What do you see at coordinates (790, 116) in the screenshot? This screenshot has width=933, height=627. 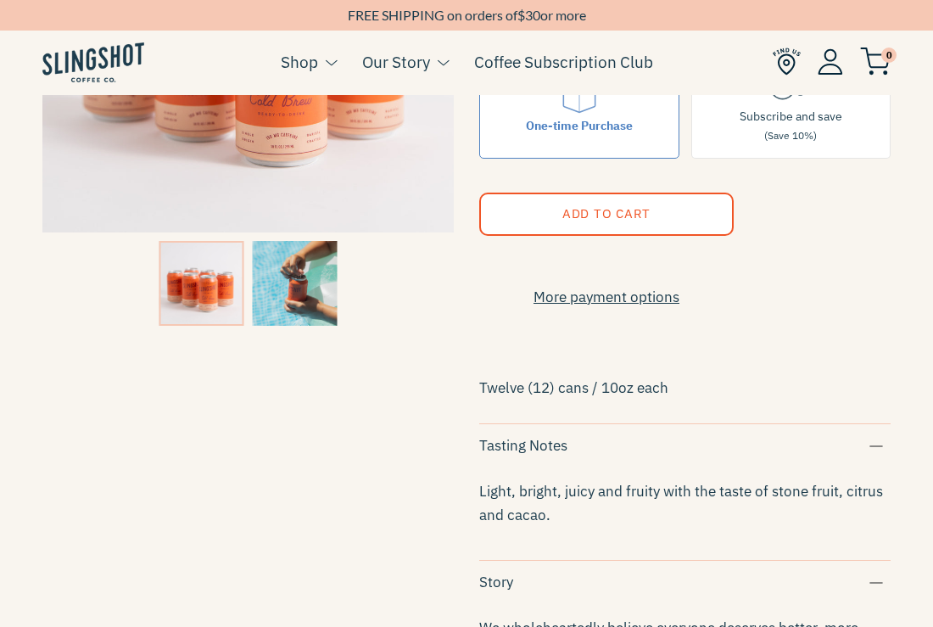 I see `span: Subscribe and save` at bounding box center [790, 116].